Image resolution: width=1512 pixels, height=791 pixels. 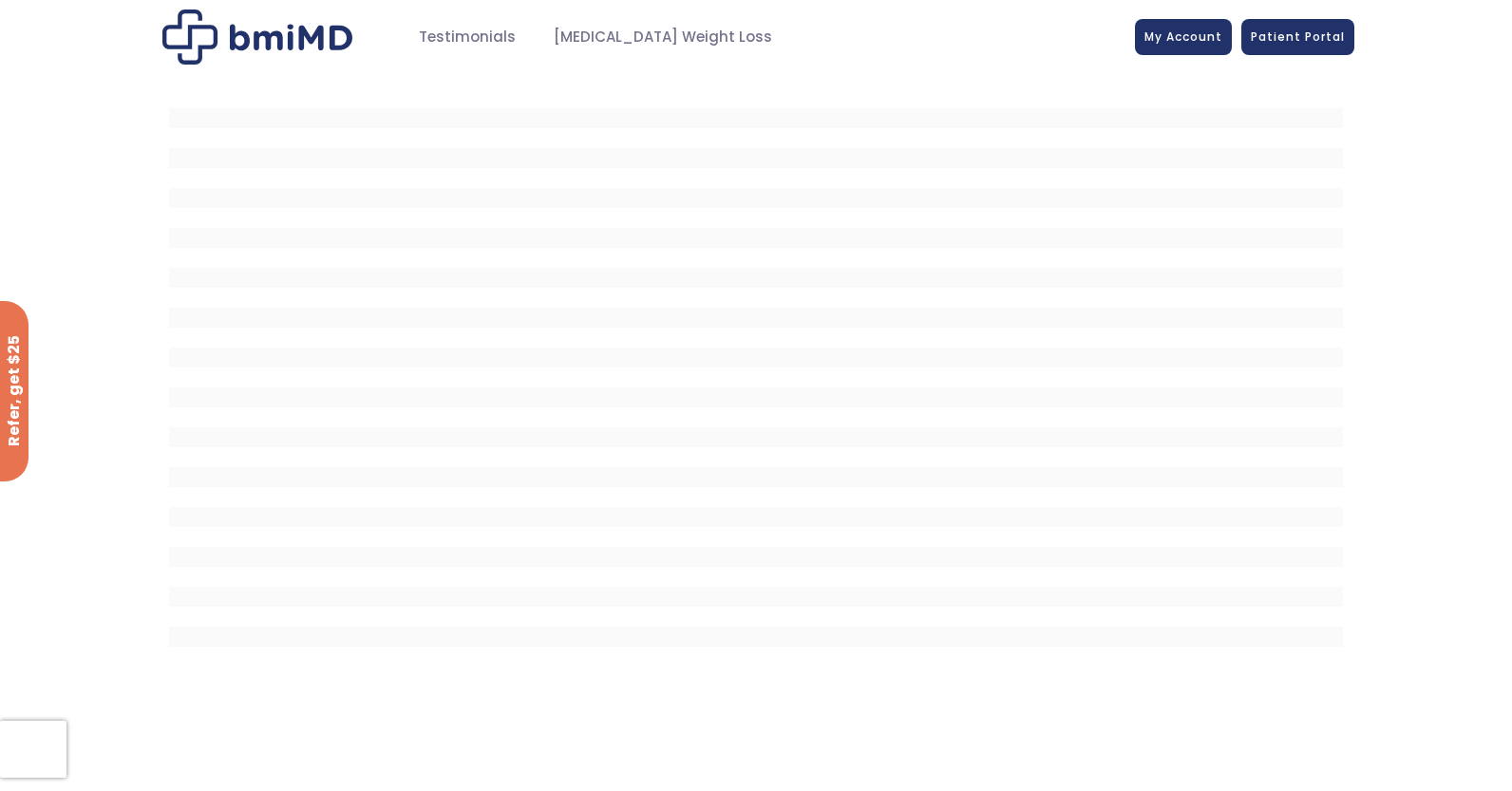 What do you see at coordinates (1183, 36) in the screenshot?
I see `span: My Account` at bounding box center [1183, 36].